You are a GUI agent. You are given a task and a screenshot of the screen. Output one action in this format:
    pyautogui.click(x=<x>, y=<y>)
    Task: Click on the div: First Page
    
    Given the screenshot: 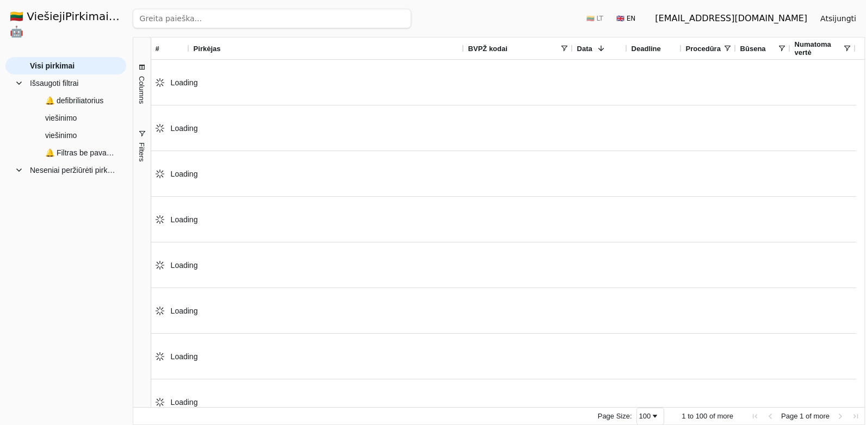 What is the action you would take?
    pyautogui.click(x=755, y=417)
    